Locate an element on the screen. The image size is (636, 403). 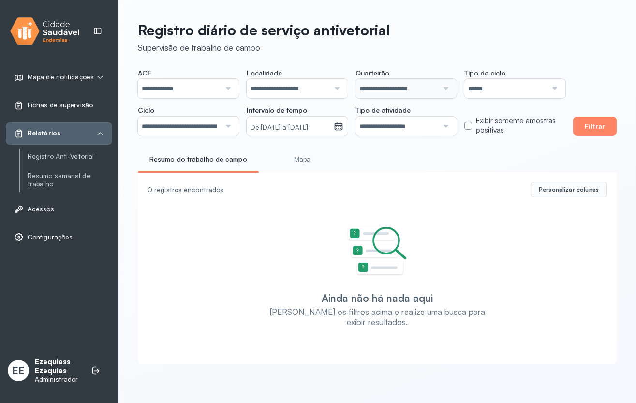
a: Resumo semanal de trabalho is located at coordinates (70, 180).